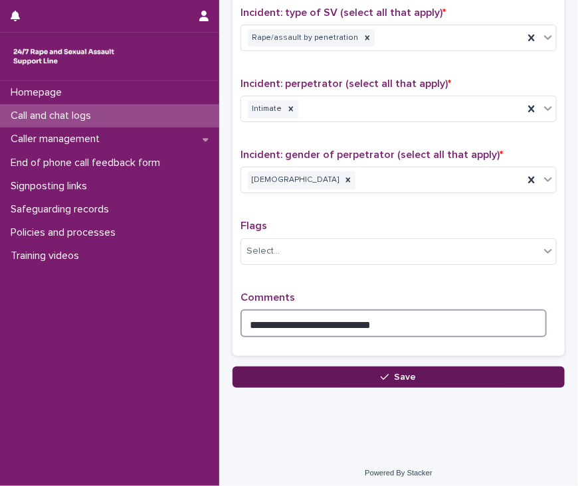 The height and width of the screenshot is (486, 578). Describe the element at coordinates (58, 139) in the screenshot. I see `p: Caller management` at that location.